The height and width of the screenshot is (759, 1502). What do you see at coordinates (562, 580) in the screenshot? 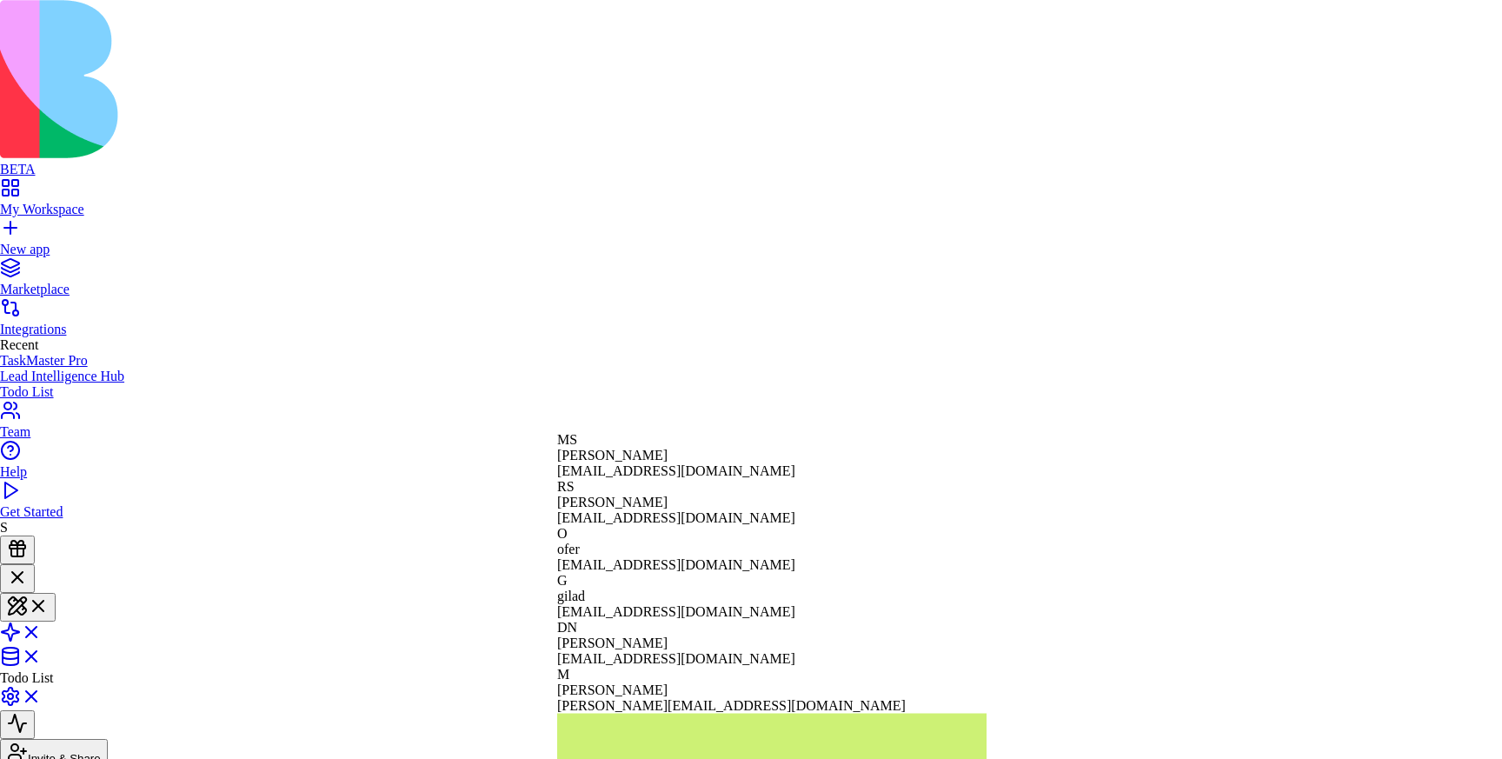
I see `span: G` at bounding box center [562, 580].